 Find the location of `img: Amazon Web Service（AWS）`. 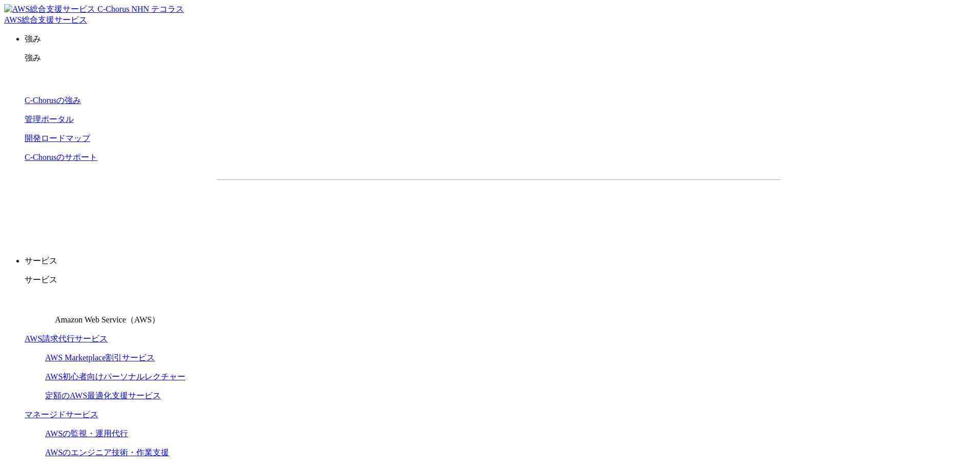

img: Amazon Web Service（AWS） is located at coordinates (39, 308).